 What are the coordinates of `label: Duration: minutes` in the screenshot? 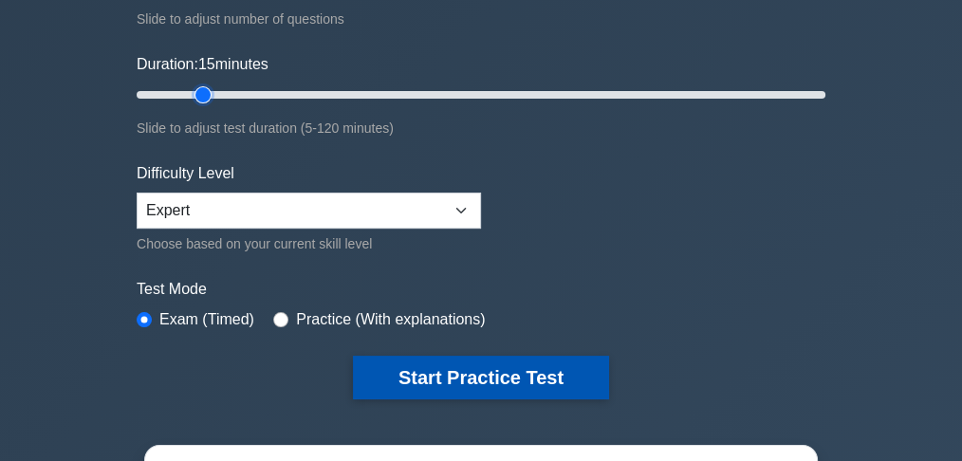 It's located at (202, 64).